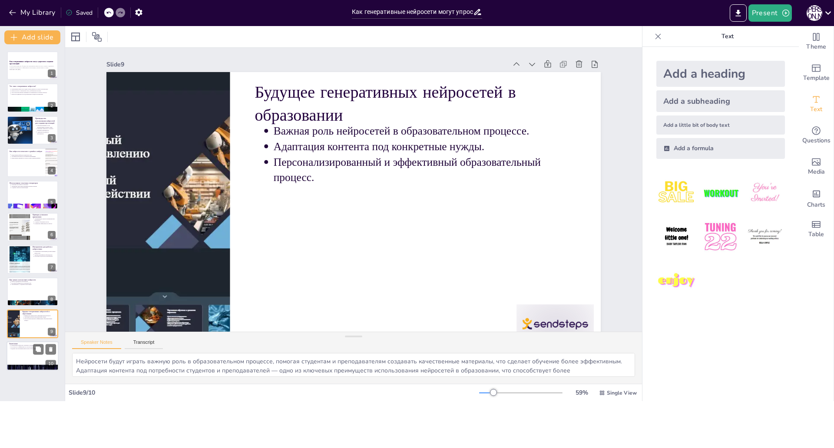 The width and height of the screenshot is (834, 448). Describe the element at coordinates (52, 73) in the screenshot. I see `div: 1` at that location.